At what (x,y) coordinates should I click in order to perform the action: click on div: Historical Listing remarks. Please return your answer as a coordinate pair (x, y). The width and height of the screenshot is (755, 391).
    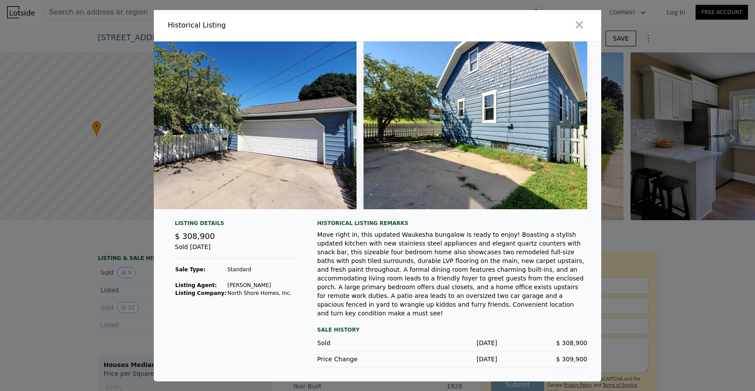
    Looking at the image, I should click on (452, 223).